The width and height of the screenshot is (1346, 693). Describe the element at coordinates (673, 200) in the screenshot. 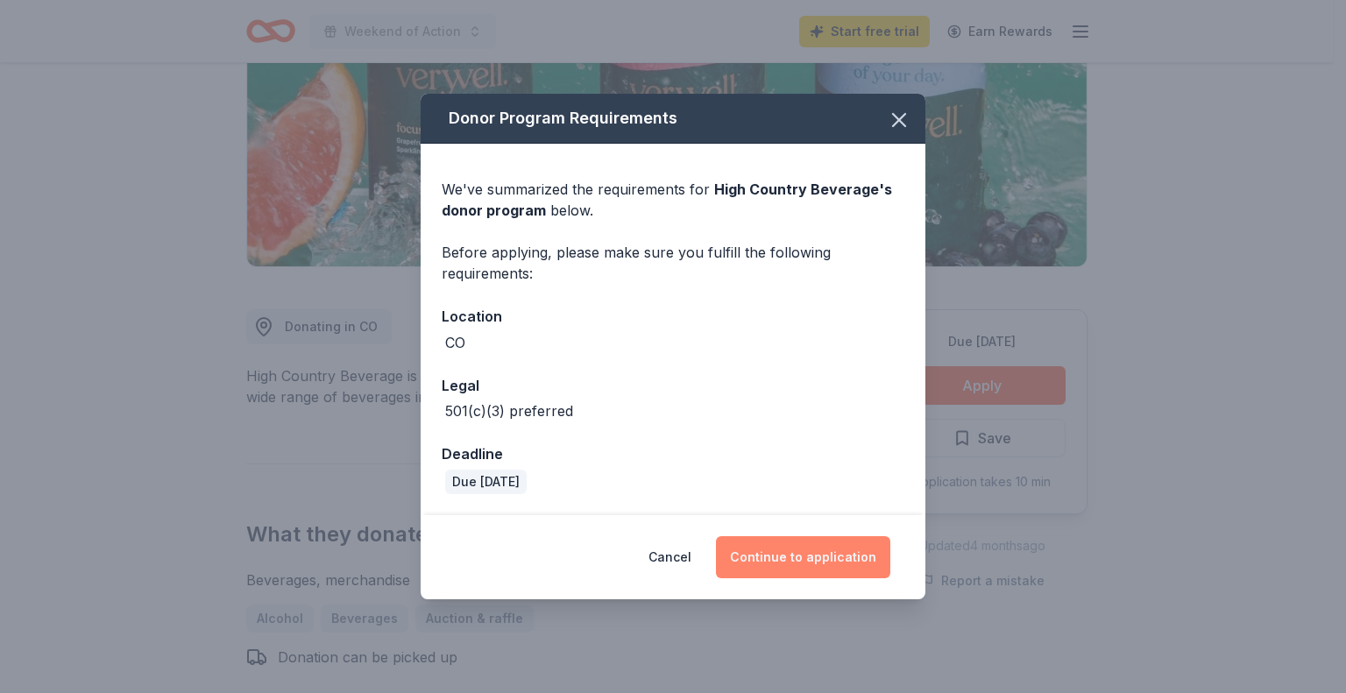

I see `div: We've summarized the requirements for below.` at that location.